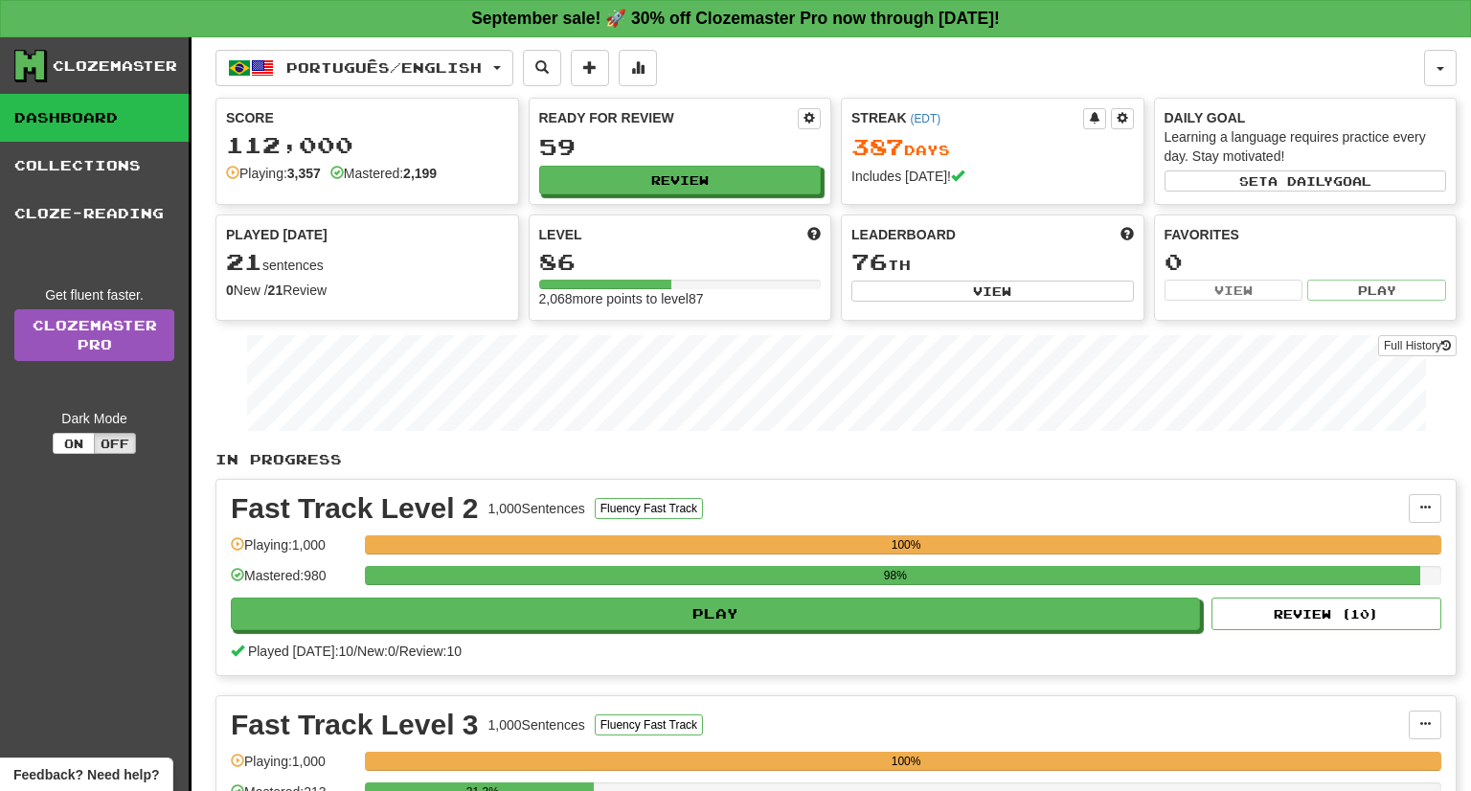  Describe the element at coordinates (419, 173) in the screenshot. I see `strong: 2,199` at that location.